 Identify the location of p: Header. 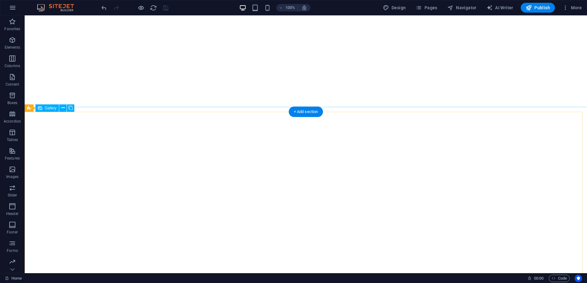
(12, 214).